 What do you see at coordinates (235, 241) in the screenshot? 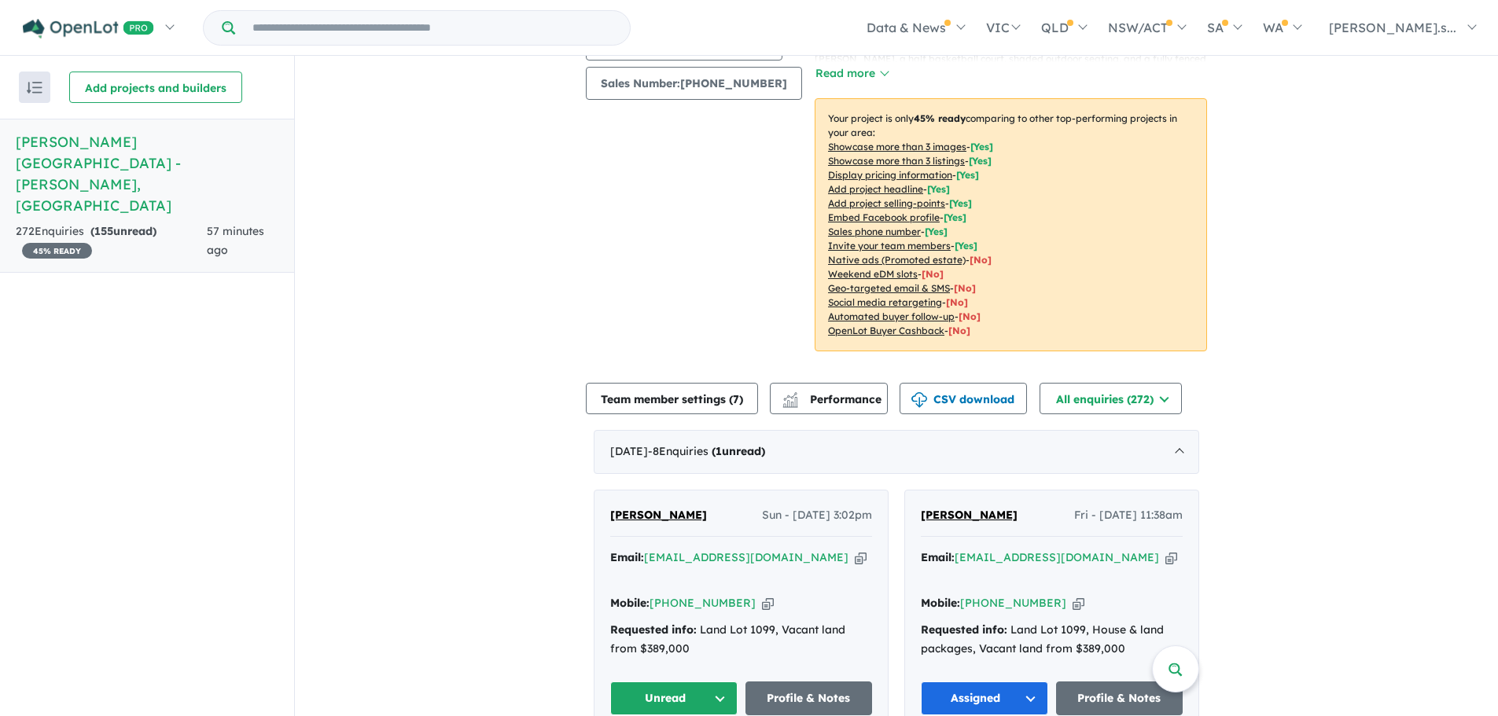
I see `span: 57 minutes ago` at bounding box center [235, 241].